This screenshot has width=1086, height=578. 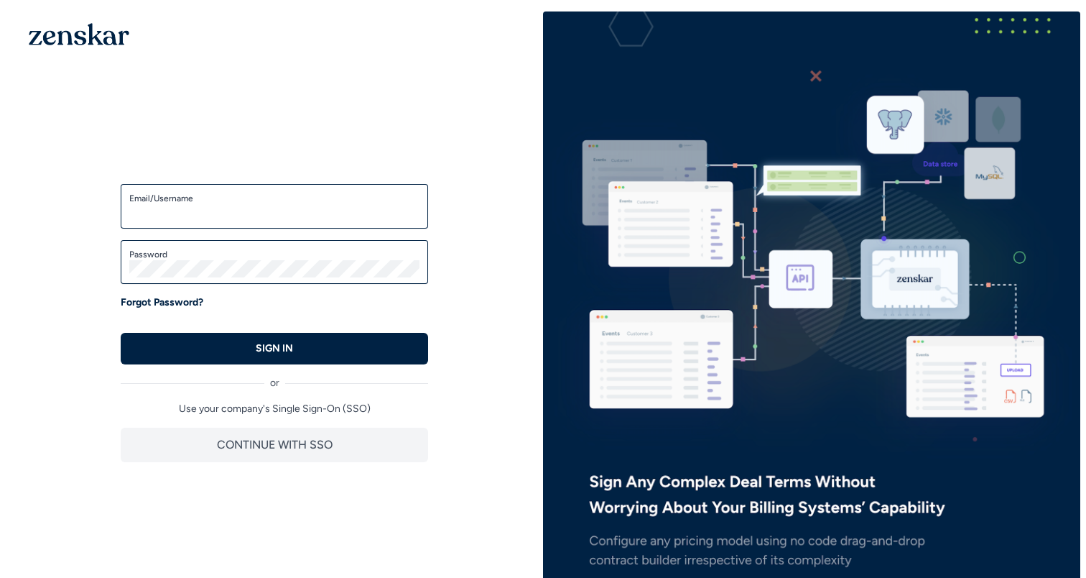 What do you see at coordinates (274, 198) in the screenshot?
I see `label: Email/Username` at bounding box center [274, 198].